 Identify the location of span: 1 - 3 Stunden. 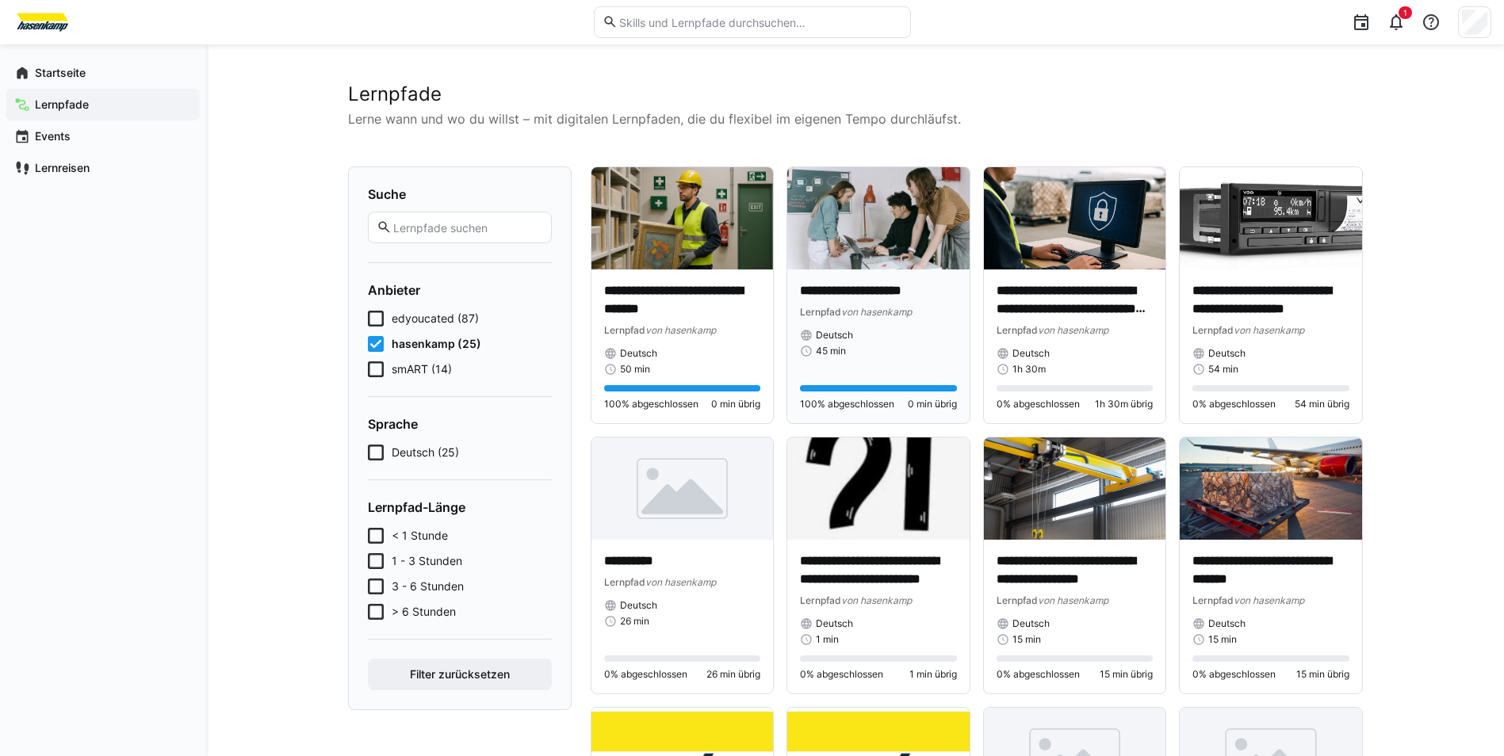
(427, 561).